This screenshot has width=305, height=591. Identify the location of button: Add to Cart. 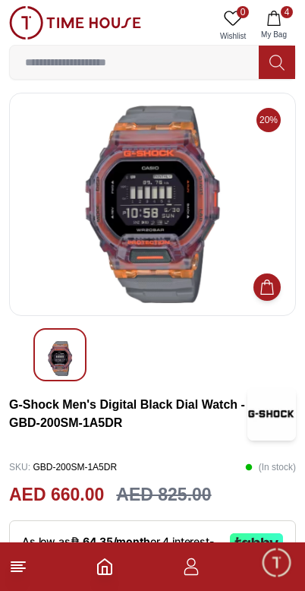
(267, 287).